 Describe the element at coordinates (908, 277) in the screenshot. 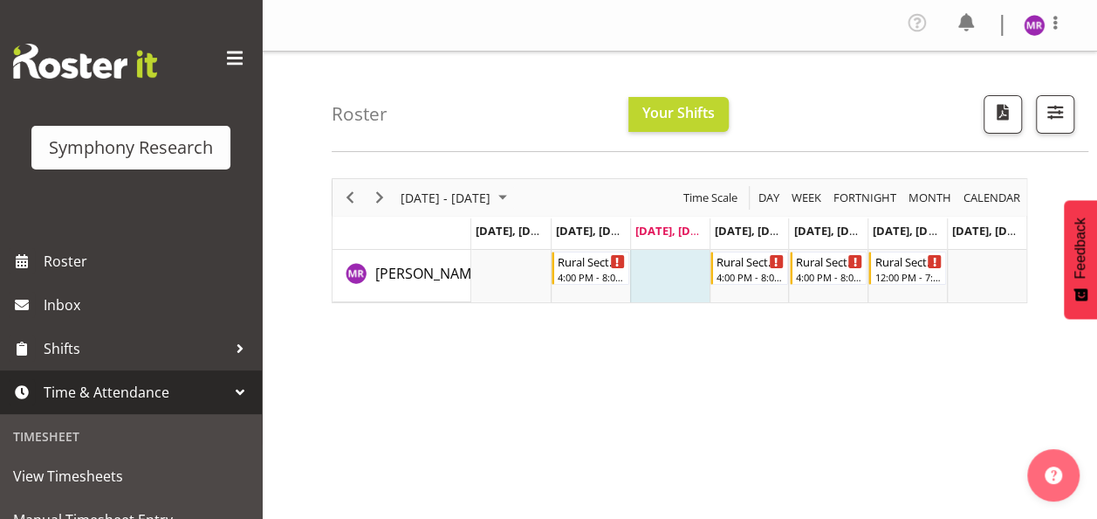

I see `div: 12:00 PM - 7:00 PM` at that location.